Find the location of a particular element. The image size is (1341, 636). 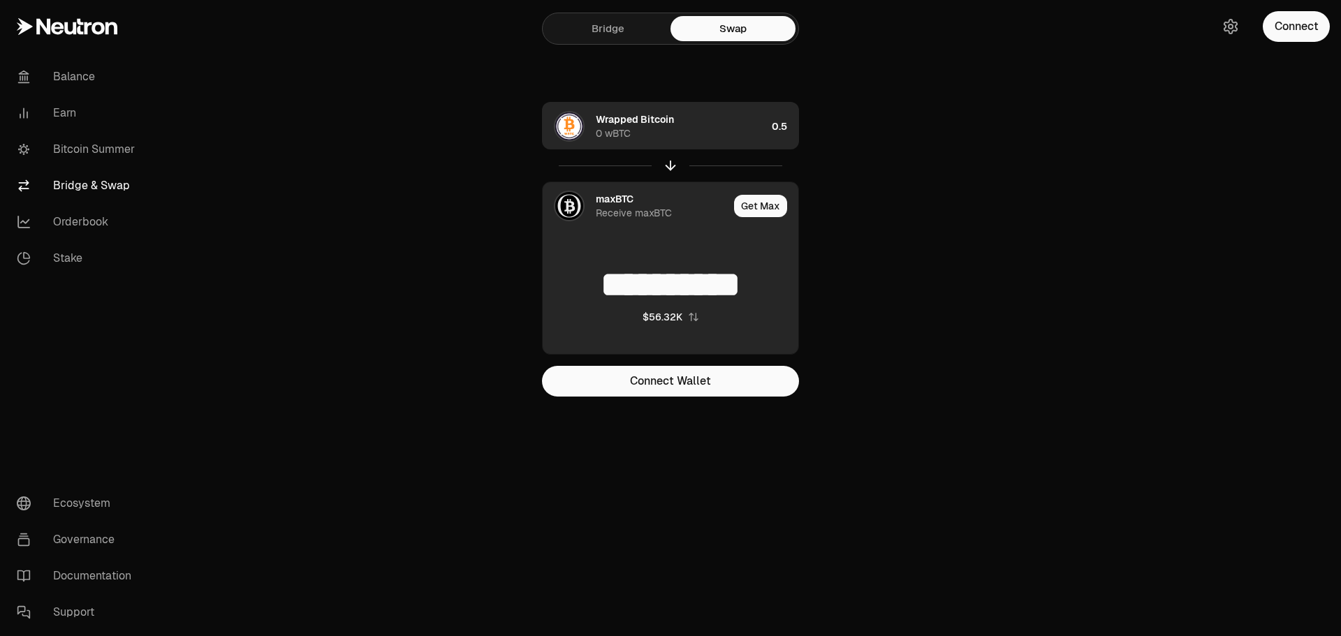

button: Connect is located at coordinates (1297, 27).